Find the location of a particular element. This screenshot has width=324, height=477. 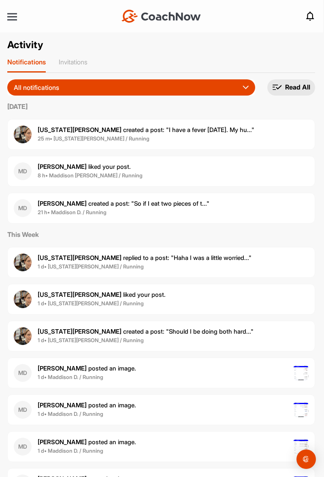

span: created a post : "So if I eat two pieces of t..." is located at coordinates (123, 203).